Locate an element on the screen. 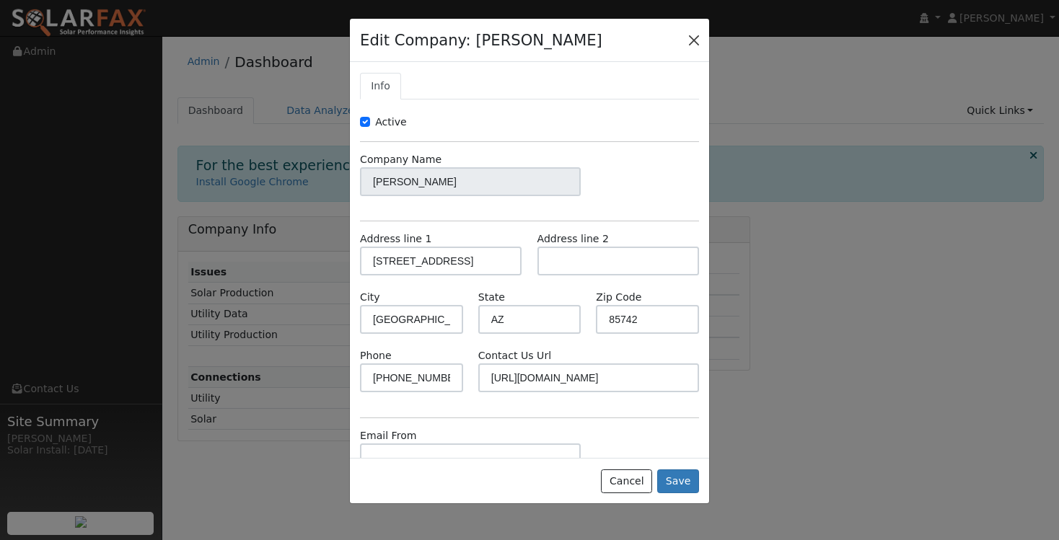 The image size is (1059, 540). input: Active is located at coordinates (365, 122).